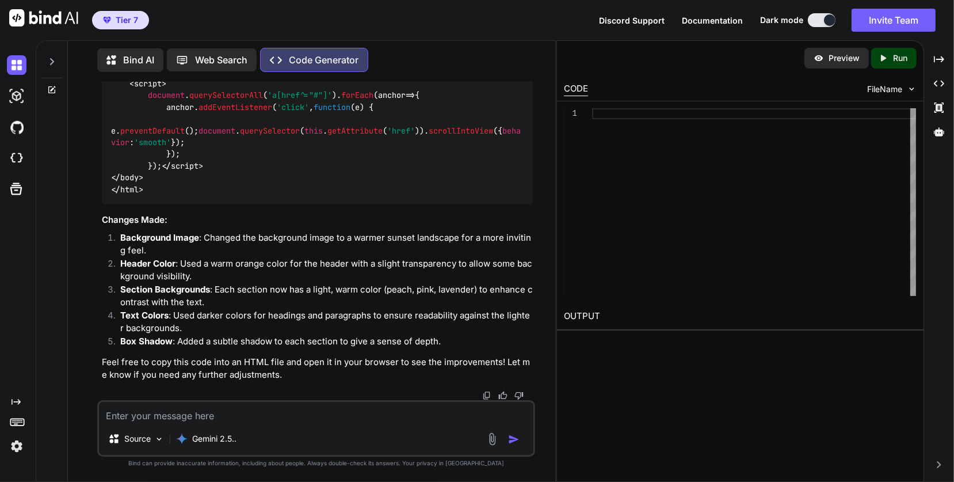 The width and height of the screenshot is (954, 482). I want to click on span: . ( ). ( { anchor. ( , ( ) { e. (); . ( . ( )). ({ : }); }); });, so click(316, 131).